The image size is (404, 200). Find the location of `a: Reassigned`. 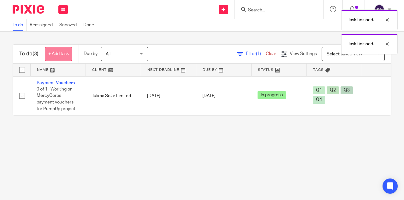

a: Reassigned is located at coordinates (43, 25).